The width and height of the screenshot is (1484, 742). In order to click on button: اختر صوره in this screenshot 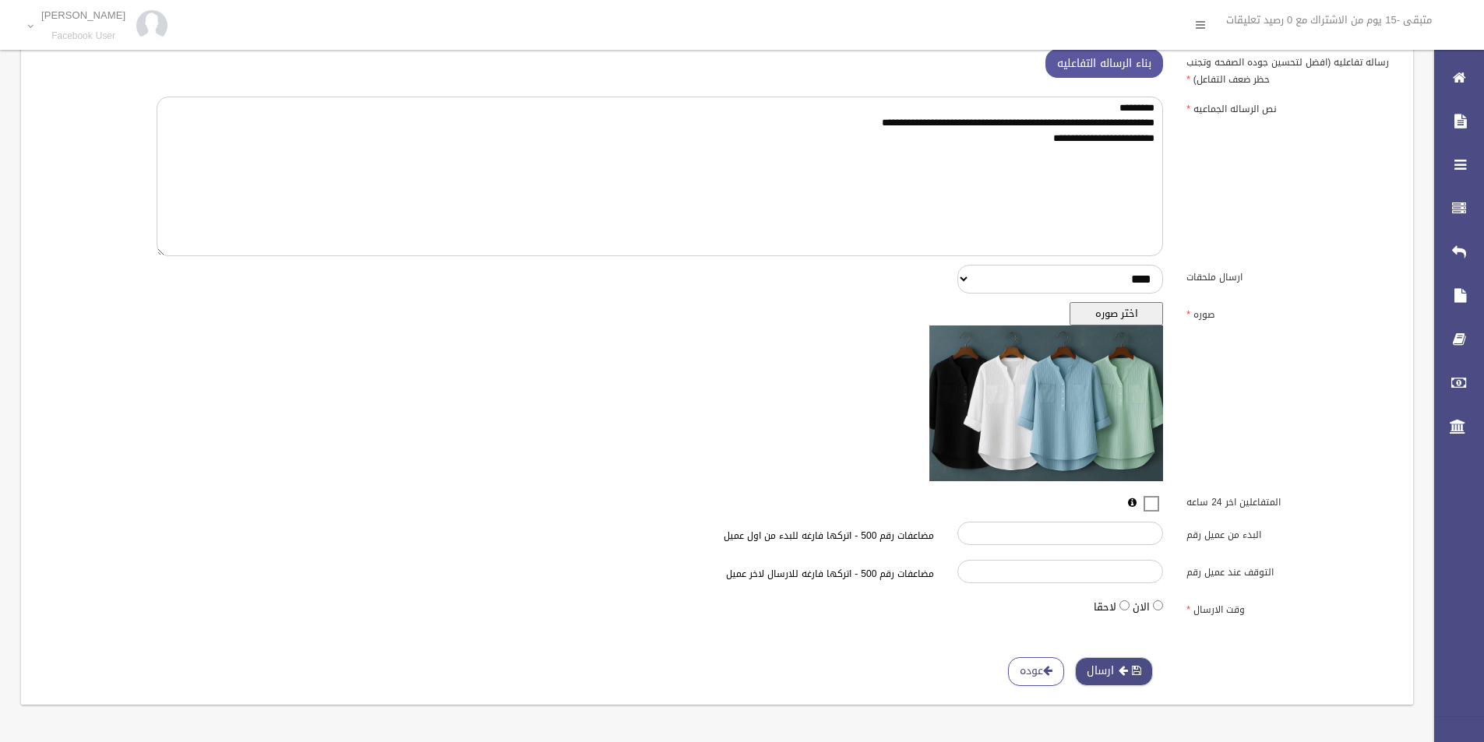, I will do `click(1116, 314)`.